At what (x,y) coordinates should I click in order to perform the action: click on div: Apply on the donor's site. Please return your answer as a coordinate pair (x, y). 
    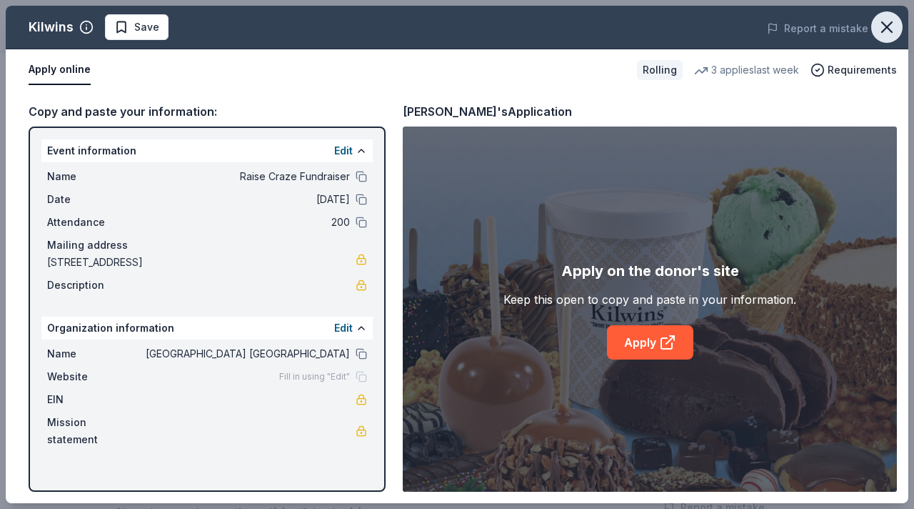
    Looking at the image, I should click on (650, 271).